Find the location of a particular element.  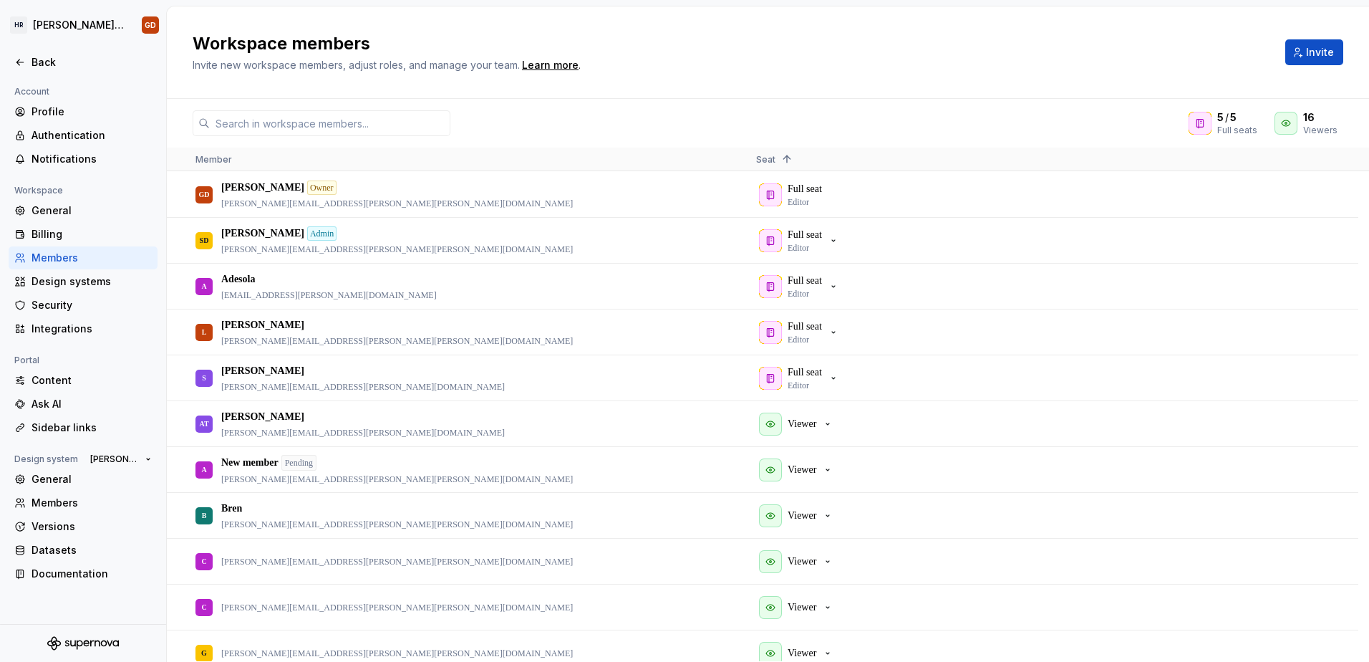

a: Back is located at coordinates (83, 62).